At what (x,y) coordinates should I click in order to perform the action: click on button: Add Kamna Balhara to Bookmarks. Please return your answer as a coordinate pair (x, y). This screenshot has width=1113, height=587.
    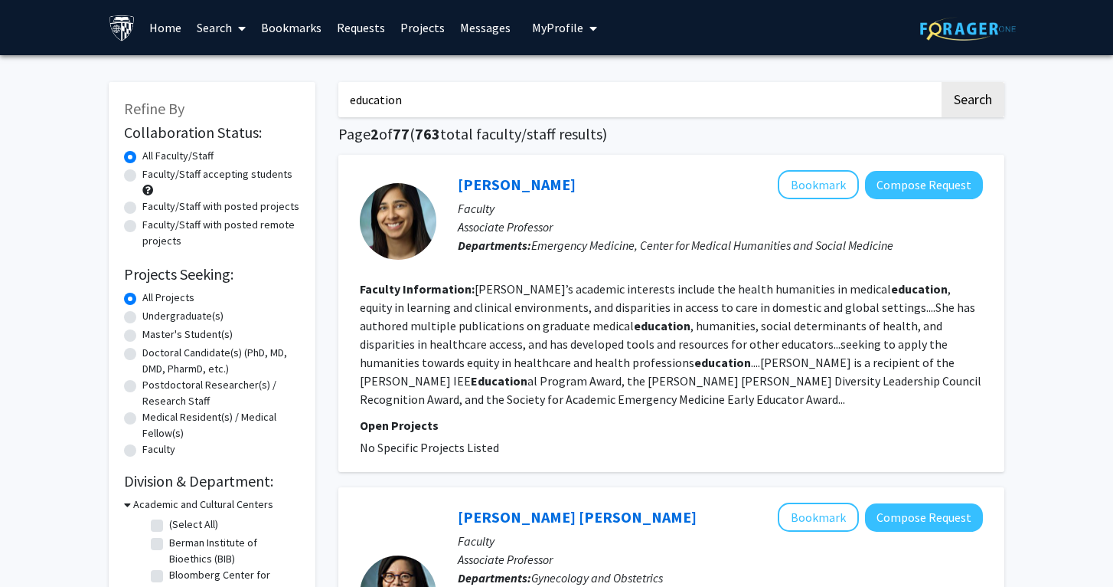
    Looking at the image, I should click on (819, 185).